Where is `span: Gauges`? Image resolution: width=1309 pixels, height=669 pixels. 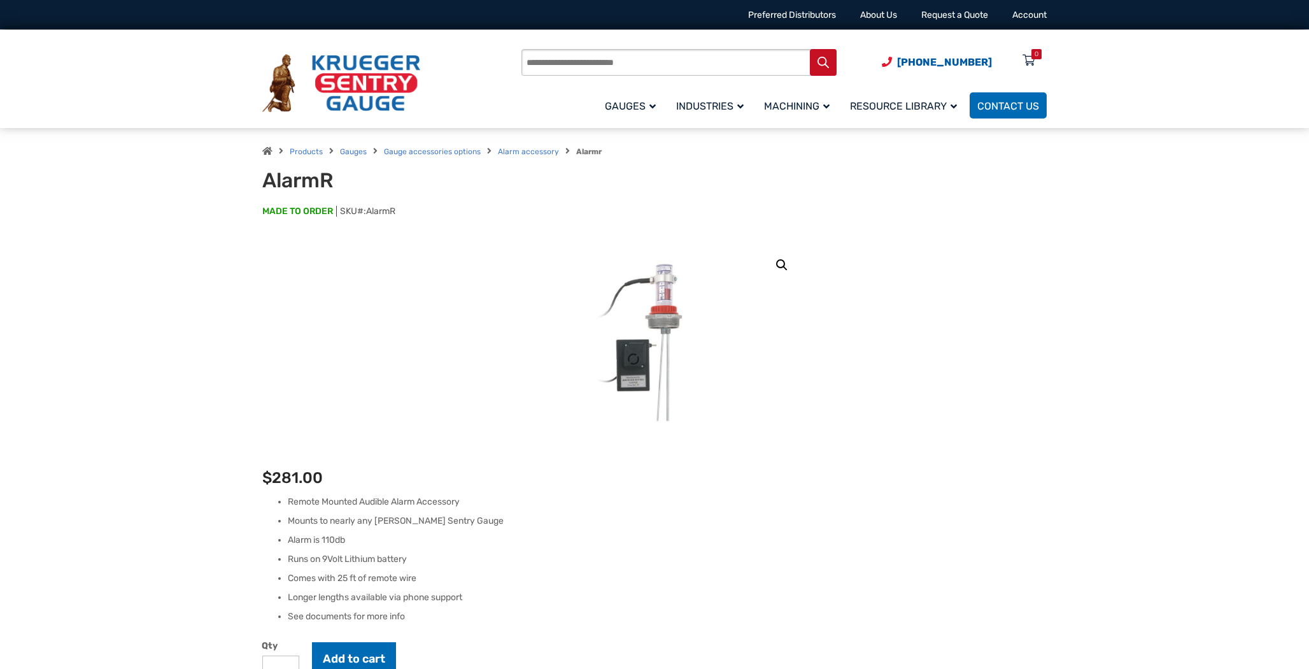 span: Gauges is located at coordinates (630, 106).